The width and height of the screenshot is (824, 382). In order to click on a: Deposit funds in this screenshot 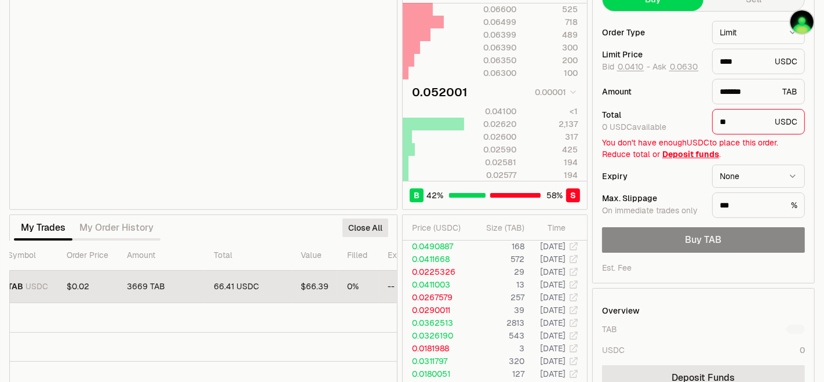, I will do `click(691, 154)`.